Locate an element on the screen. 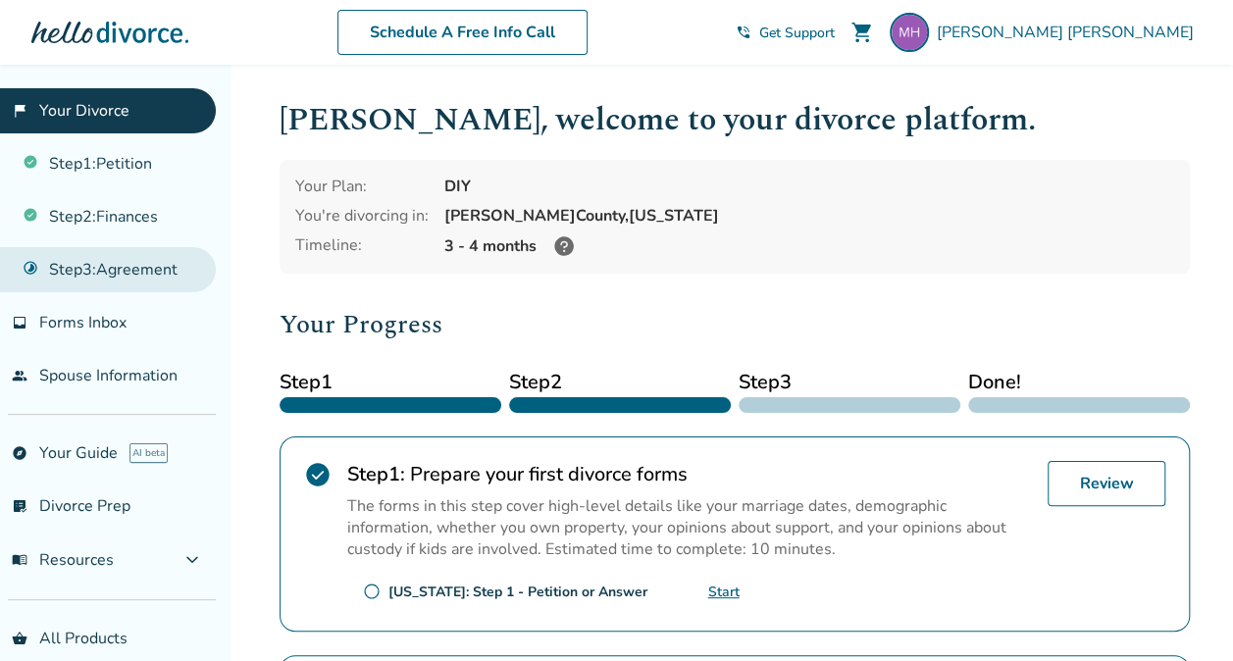 The height and width of the screenshot is (661, 1233). a: Schedule A Free Info Call is located at coordinates (462, 32).